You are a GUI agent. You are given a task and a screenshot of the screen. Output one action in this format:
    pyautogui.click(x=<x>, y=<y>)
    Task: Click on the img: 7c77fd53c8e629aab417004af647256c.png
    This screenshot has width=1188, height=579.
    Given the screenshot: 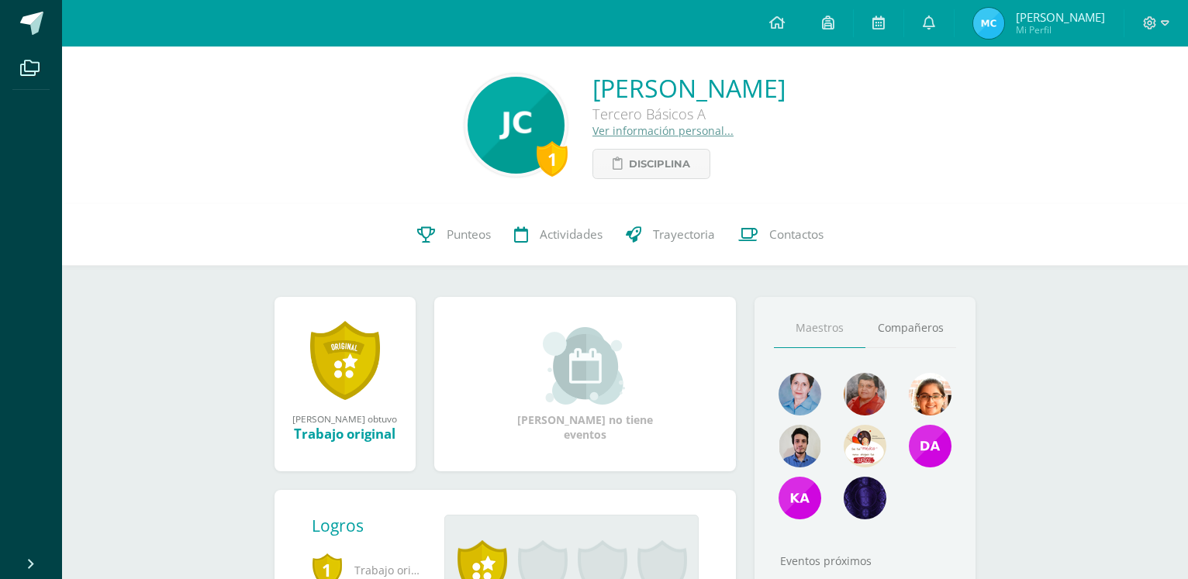 What is the action you would take?
    pyautogui.click(x=930, y=446)
    